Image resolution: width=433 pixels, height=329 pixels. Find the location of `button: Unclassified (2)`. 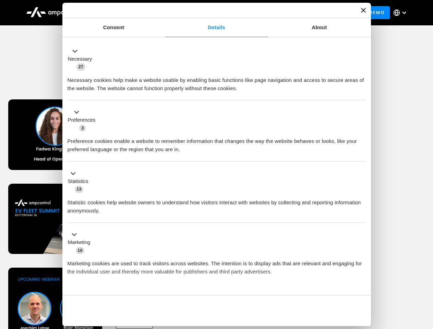

button: Unclassified (2) is located at coordinates (96, 296).